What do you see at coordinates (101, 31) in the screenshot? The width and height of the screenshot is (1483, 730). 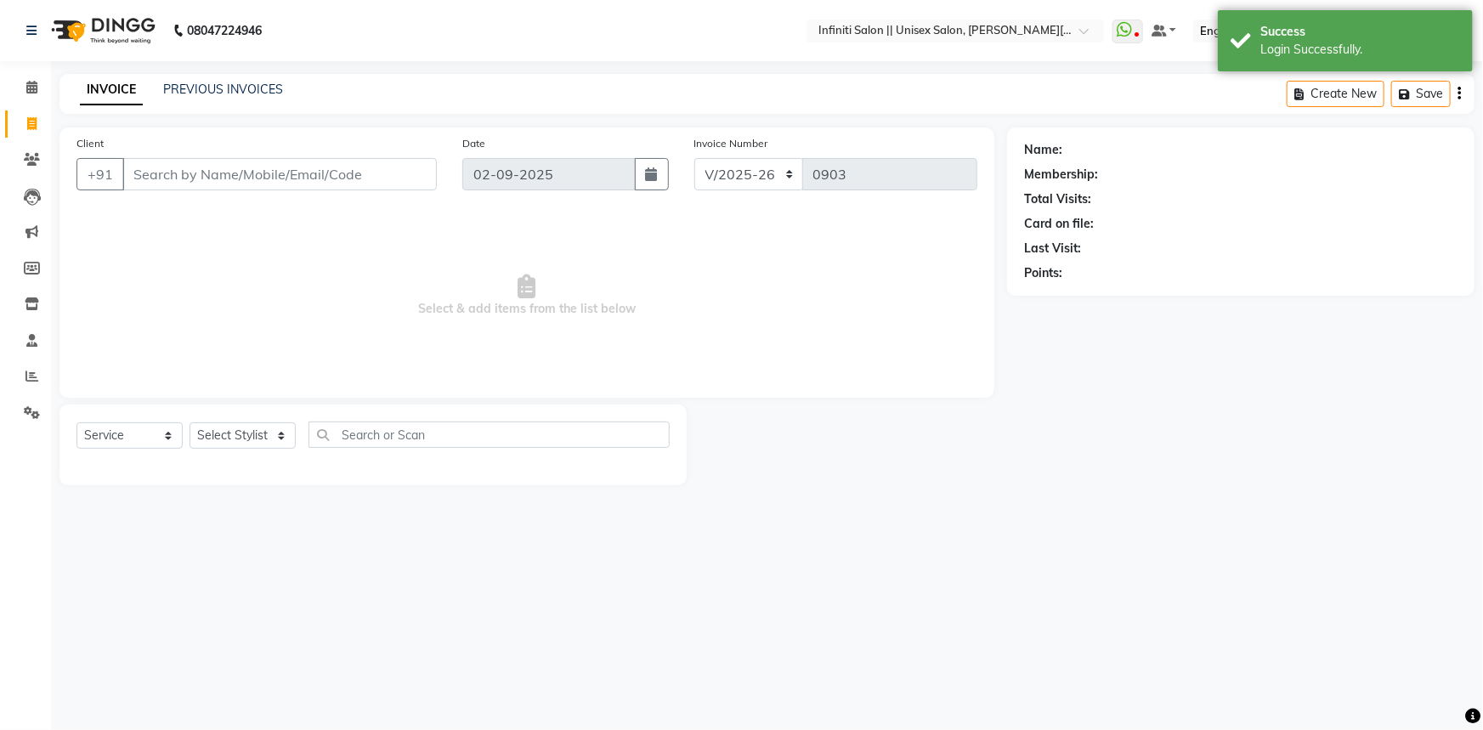 I see `img: logo` at bounding box center [101, 31].